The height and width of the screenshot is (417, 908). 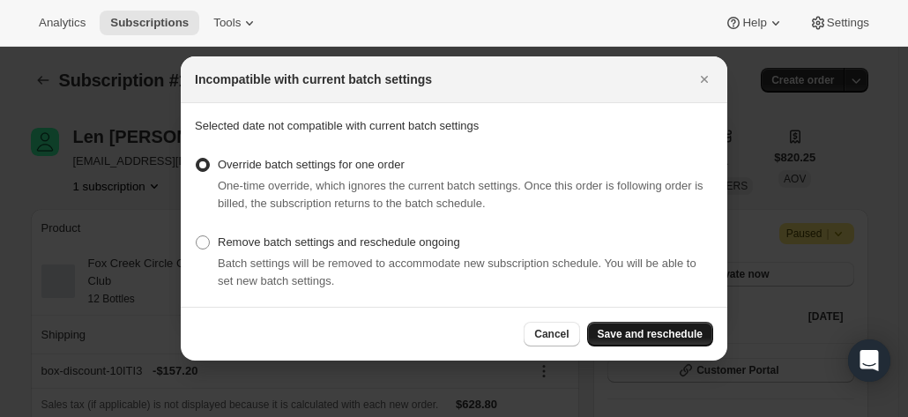 I want to click on span: One-time override, which ignores the current batch settings. Once this order is following order i..., so click(x=460, y=194).